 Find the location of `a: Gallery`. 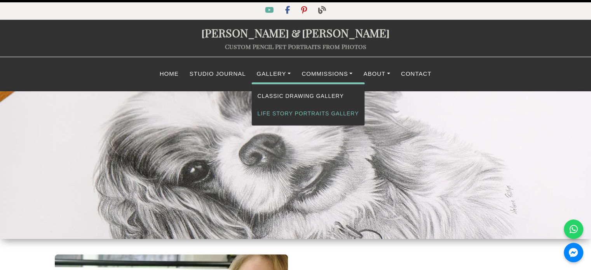

a: Gallery is located at coordinates (274, 74).